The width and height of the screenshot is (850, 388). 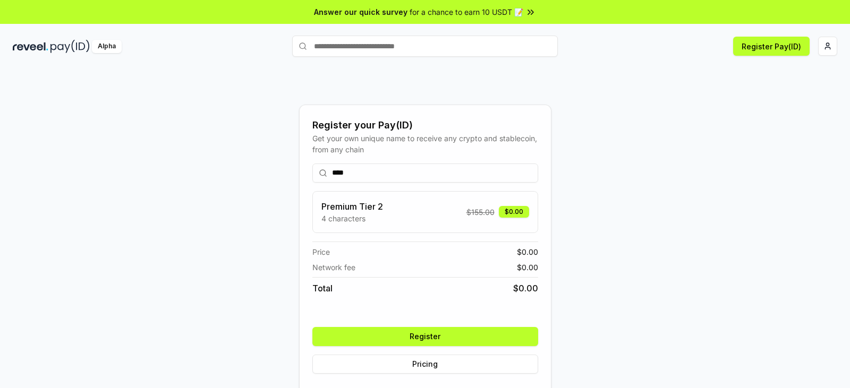 I want to click on span: Answer our quick survey, so click(x=361, y=12).